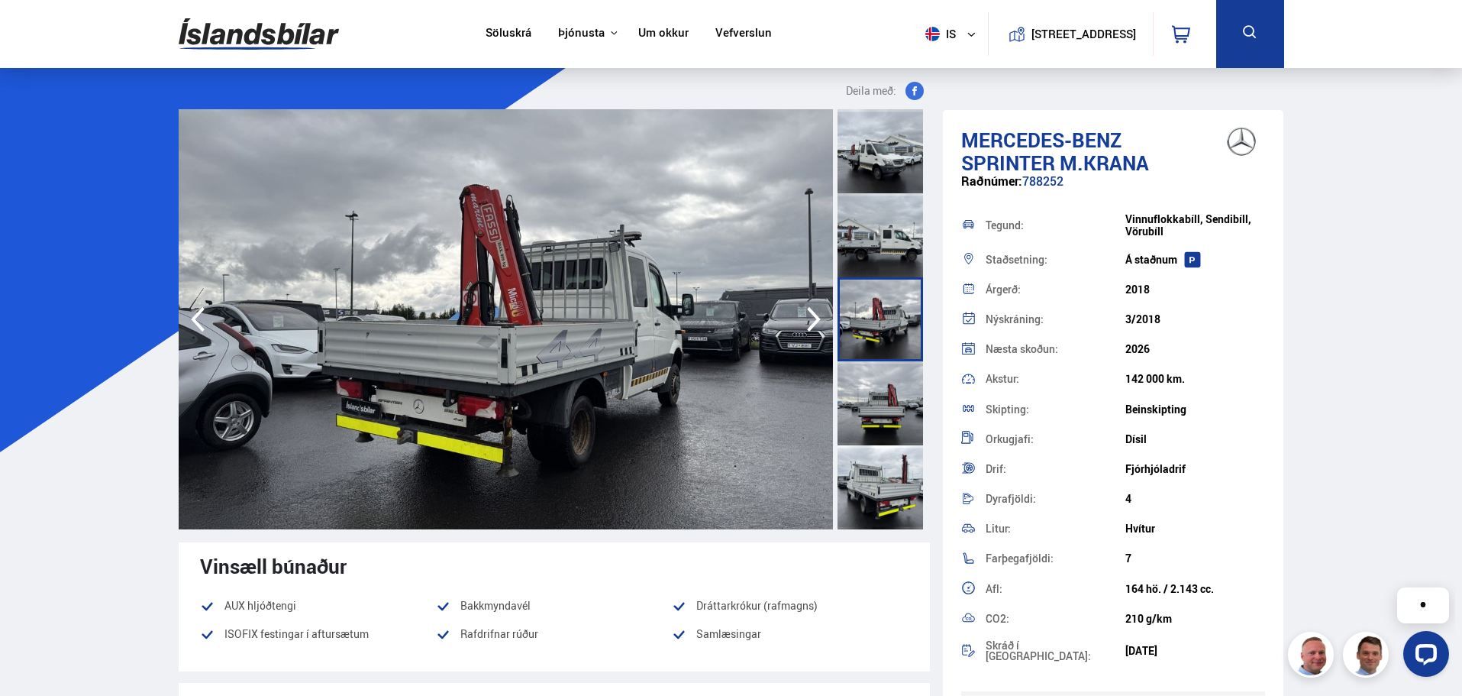 The width and height of the screenshot is (1462, 696). What do you see at coordinates (581, 33) in the screenshot?
I see `button: Þjónusta` at bounding box center [581, 33].